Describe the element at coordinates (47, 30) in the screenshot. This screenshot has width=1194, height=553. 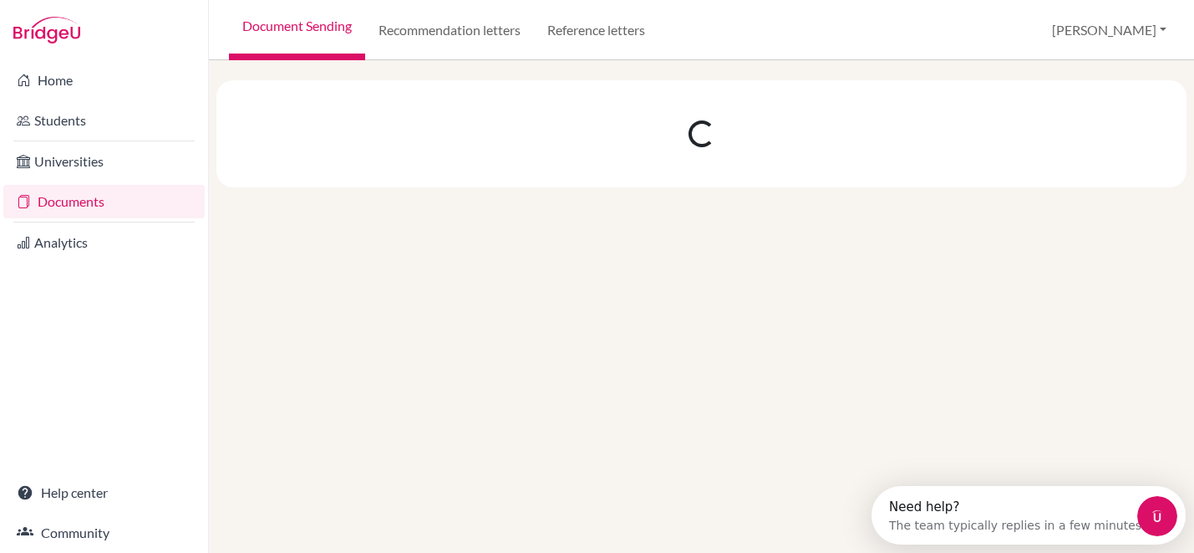
I see `img: Bridge-U` at that location.